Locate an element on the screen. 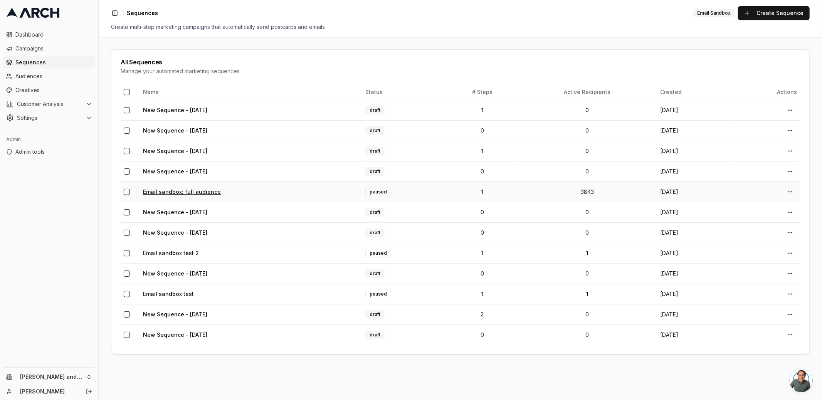  span: Creatives is located at coordinates (54, 90).